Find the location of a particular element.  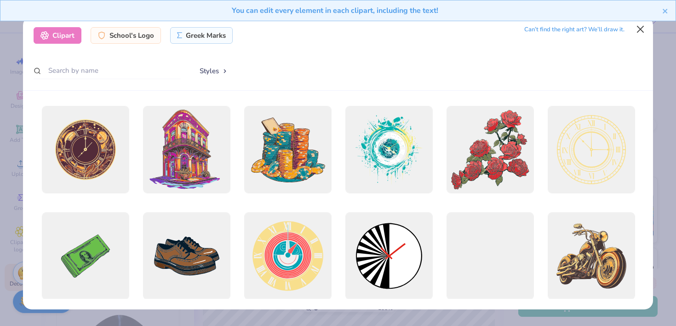

div: School's Logo is located at coordinates (126, 35).